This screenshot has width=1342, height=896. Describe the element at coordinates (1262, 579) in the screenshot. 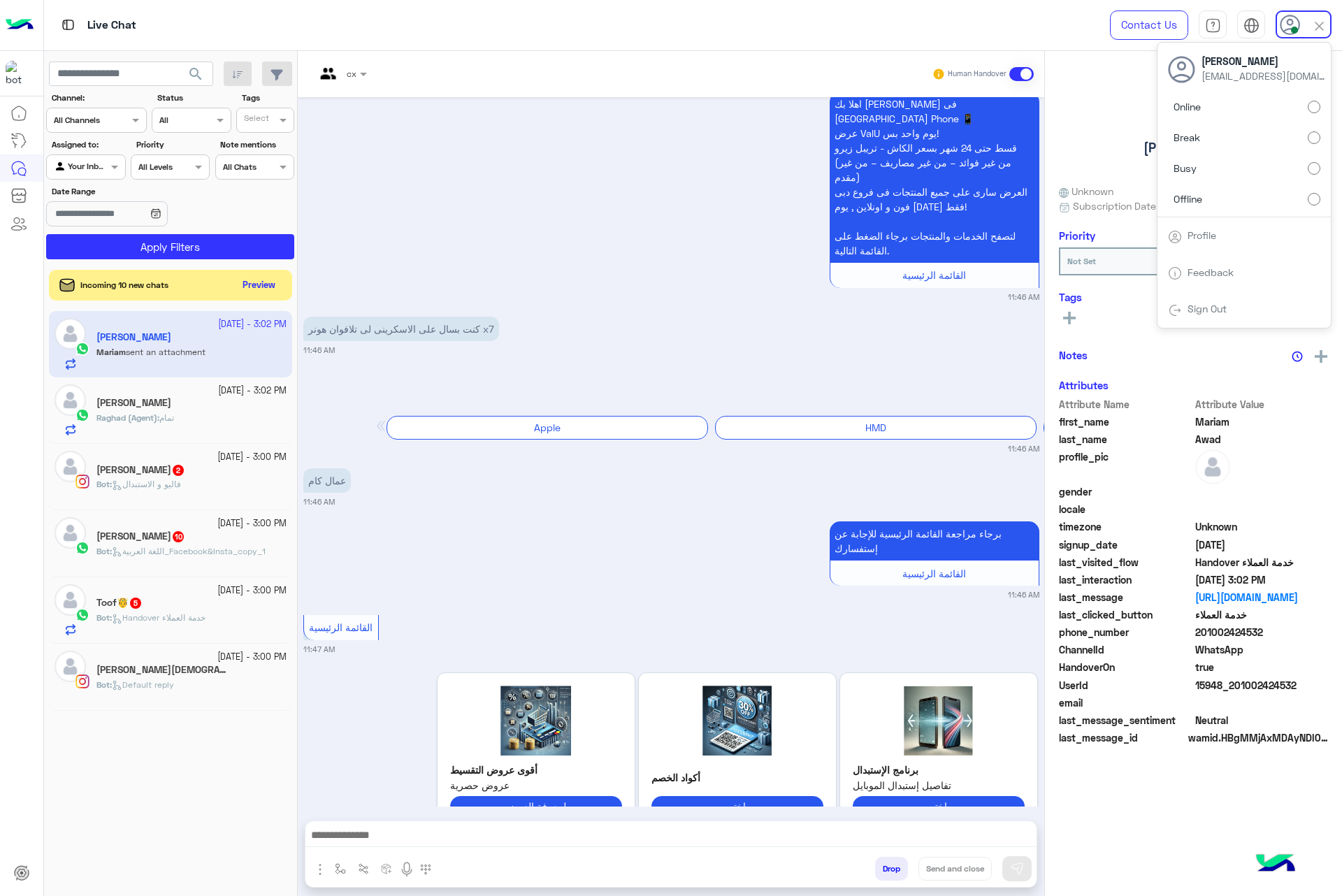

I see `span: 2025-09-22T12:02:46.7Z` at that location.